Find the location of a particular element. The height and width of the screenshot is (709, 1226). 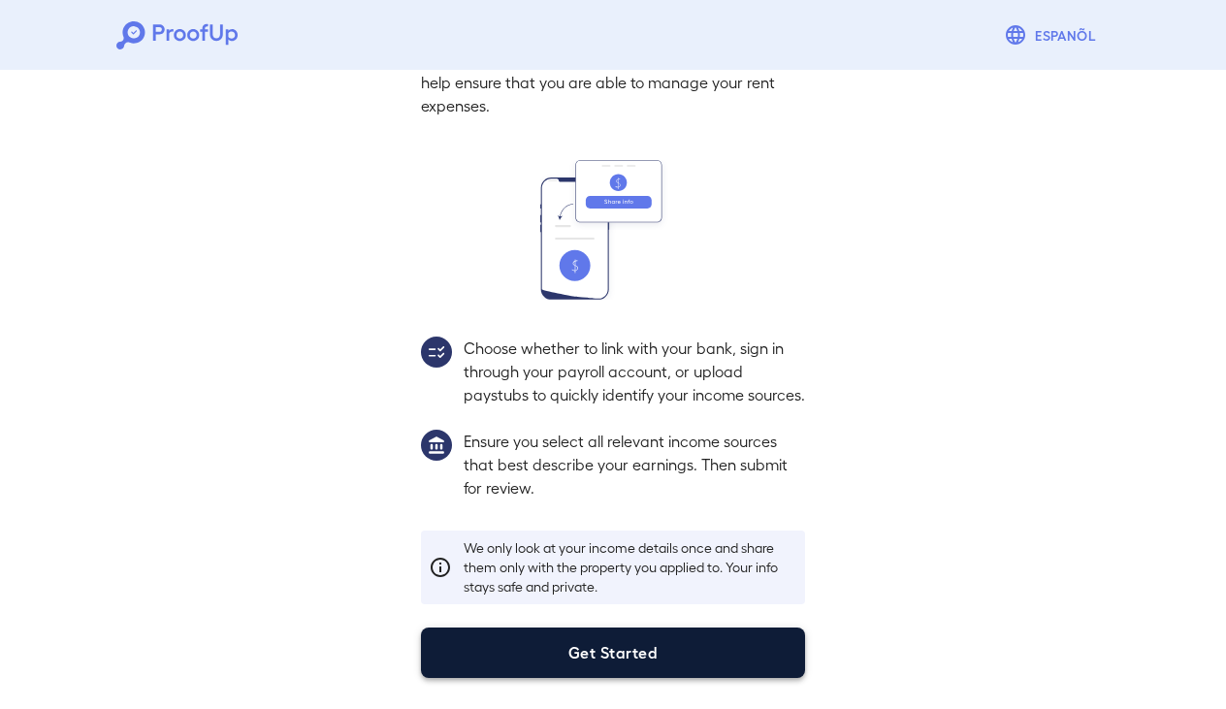

p: Choose whether to link with your bank, sign in through your payroll account, or upload paystubs t... is located at coordinates (634, 371).